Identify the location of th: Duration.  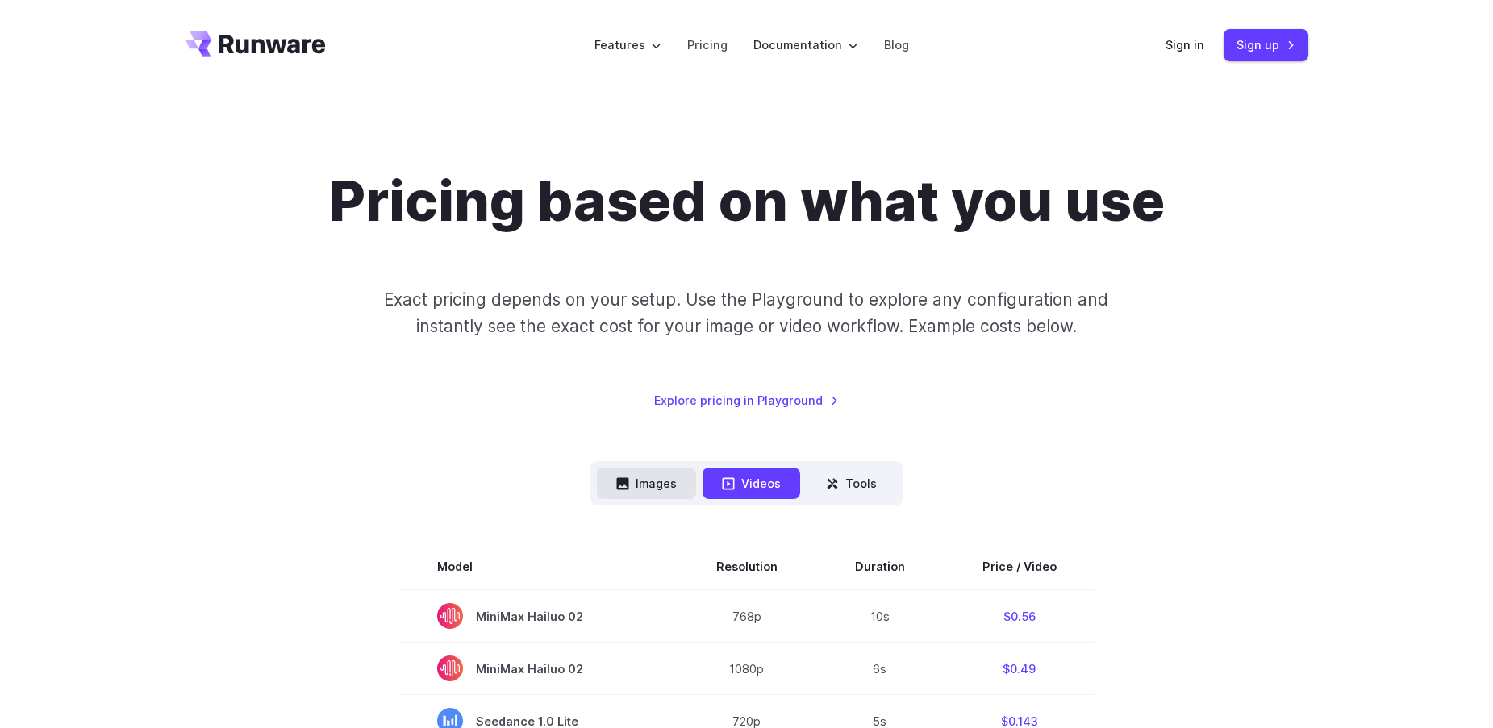
(880, 567).